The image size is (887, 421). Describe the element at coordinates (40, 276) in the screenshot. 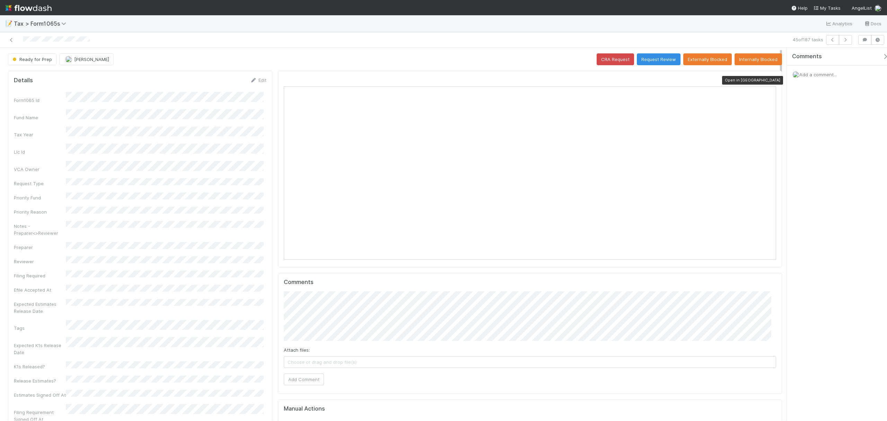

I see `div: Filing Required` at that location.